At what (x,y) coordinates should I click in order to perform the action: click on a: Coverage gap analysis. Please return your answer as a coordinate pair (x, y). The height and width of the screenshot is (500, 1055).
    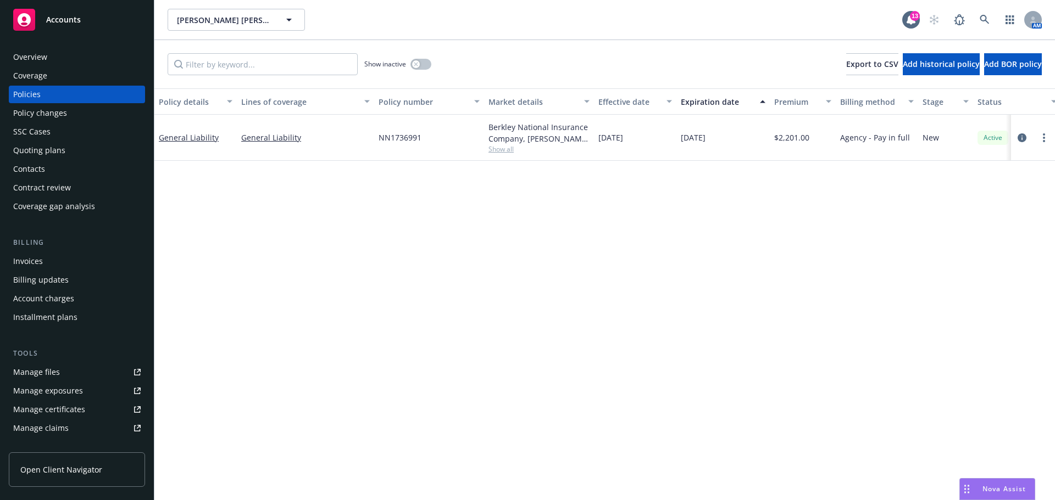
    Looking at the image, I should click on (77, 207).